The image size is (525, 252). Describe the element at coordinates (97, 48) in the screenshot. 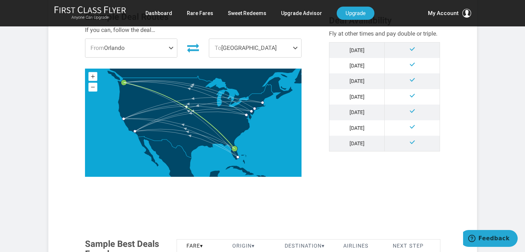

I see `span: From` at that location.